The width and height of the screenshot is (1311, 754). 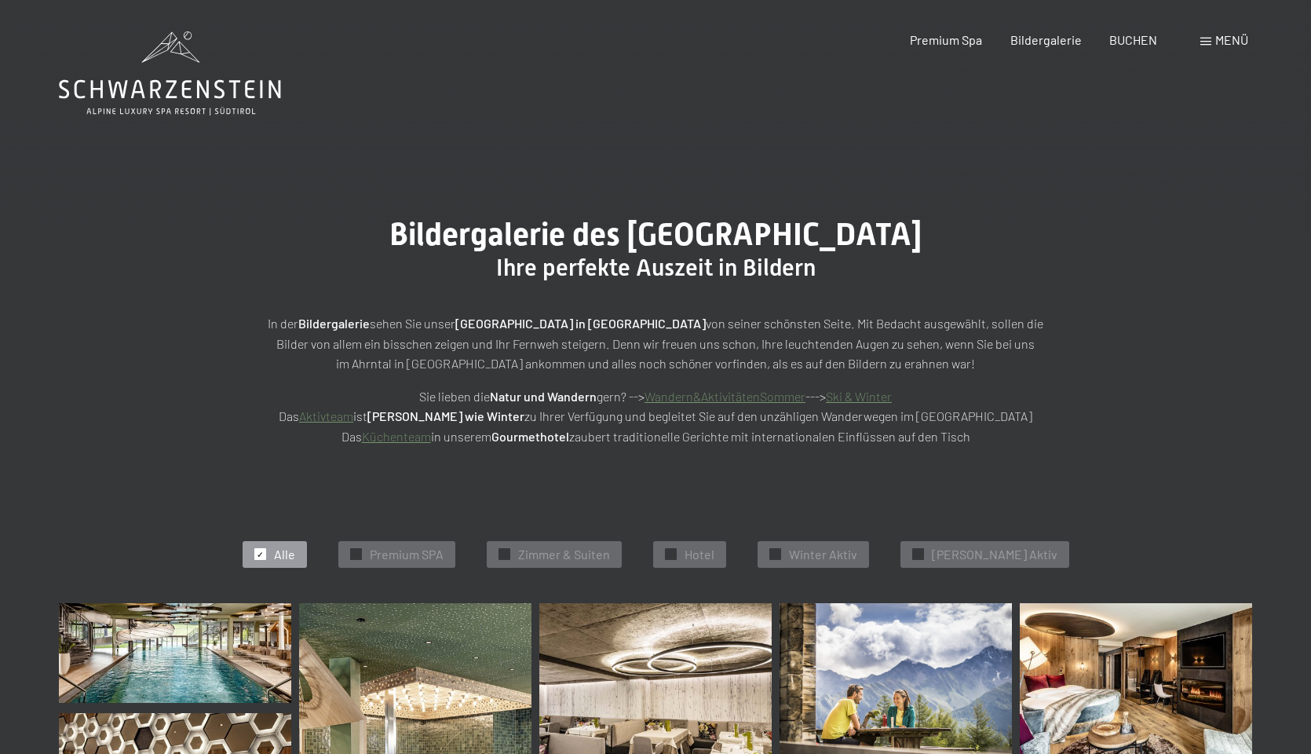 What do you see at coordinates (1046, 39) in the screenshot?
I see `a: Bildergalerie` at bounding box center [1046, 39].